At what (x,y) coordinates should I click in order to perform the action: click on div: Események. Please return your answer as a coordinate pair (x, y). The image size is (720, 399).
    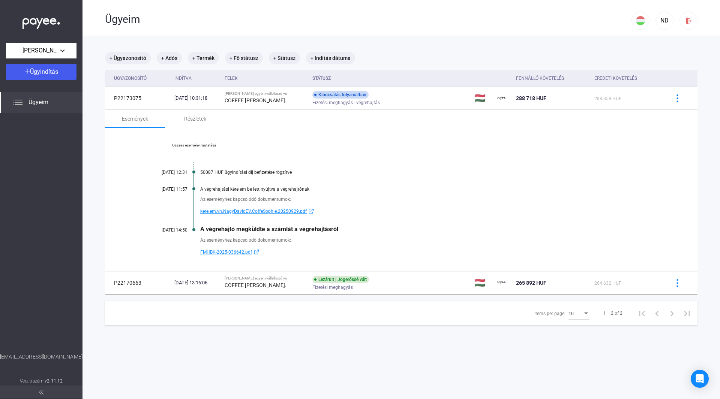
    Looking at the image, I should click on (135, 119).